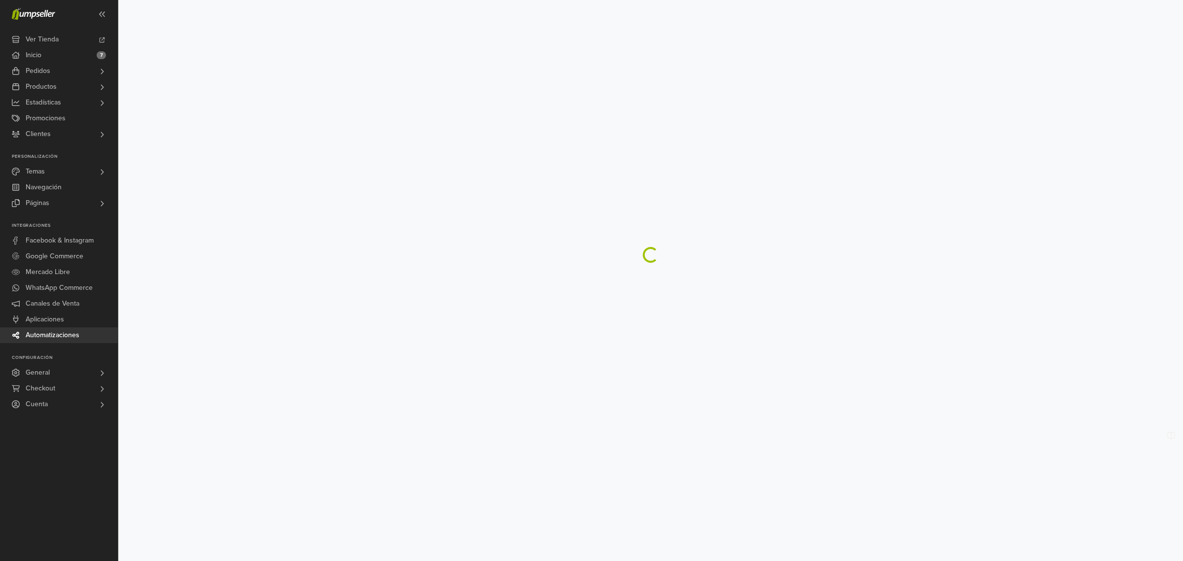 This screenshot has width=1183, height=561. I want to click on p: Personalización, so click(65, 157).